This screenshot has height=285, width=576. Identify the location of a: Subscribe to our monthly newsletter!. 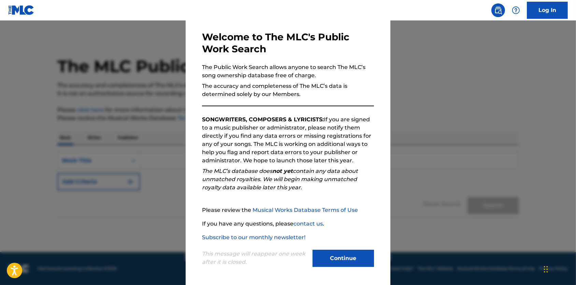
(254, 237).